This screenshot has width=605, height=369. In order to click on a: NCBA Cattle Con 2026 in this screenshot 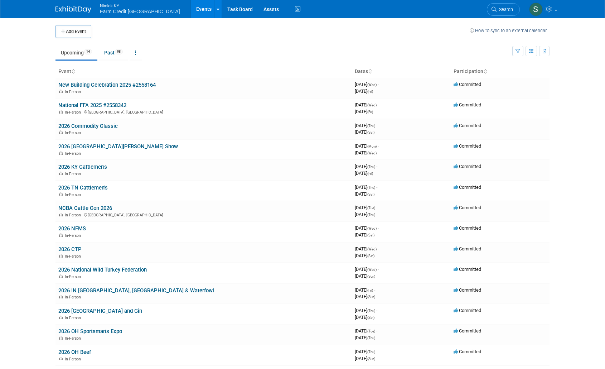, I will do `click(85, 208)`.